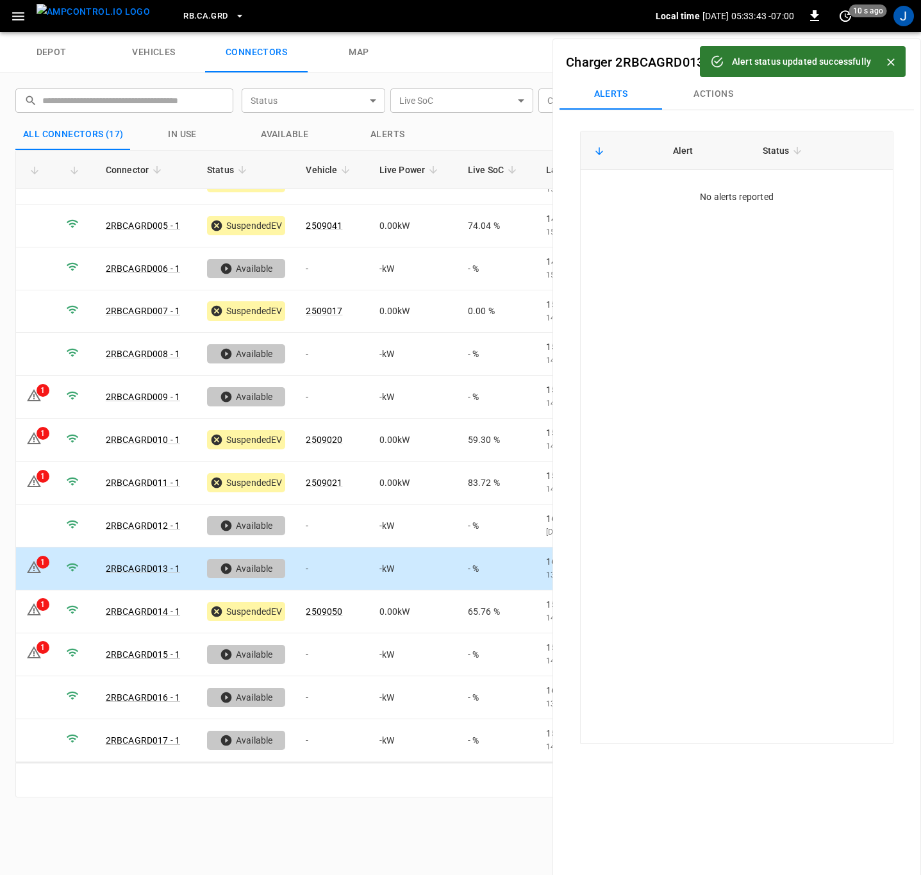 The image size is (921, 875). I want to click on span: 15 hours ago, so click(570, 275).